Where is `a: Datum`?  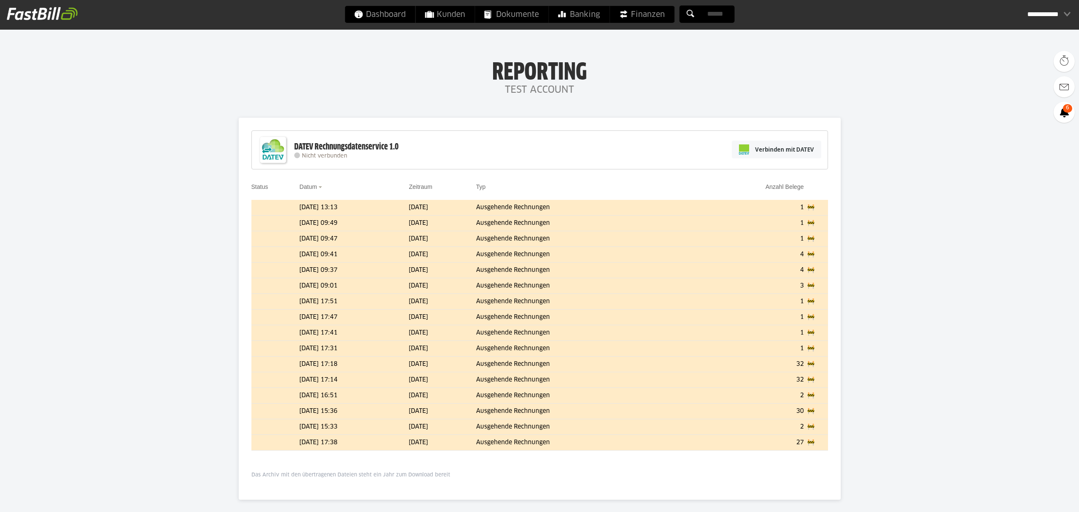 a: Datum is located at coordinates (308, 187).